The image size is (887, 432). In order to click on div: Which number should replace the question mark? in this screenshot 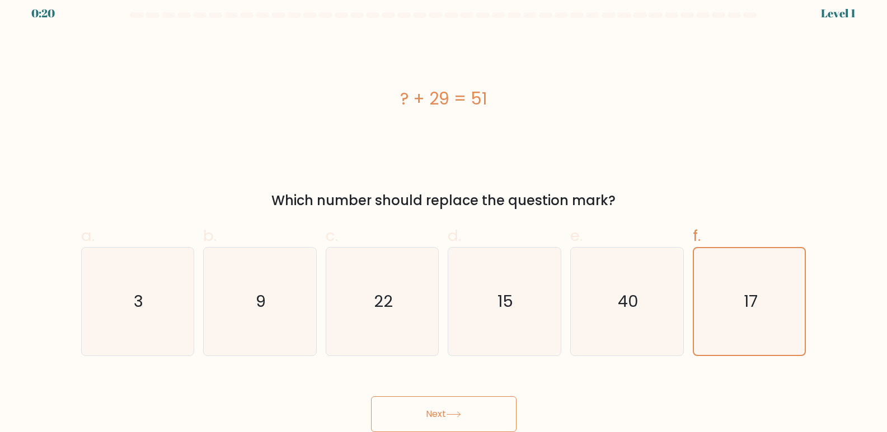, I will do `click(444, 201)`.